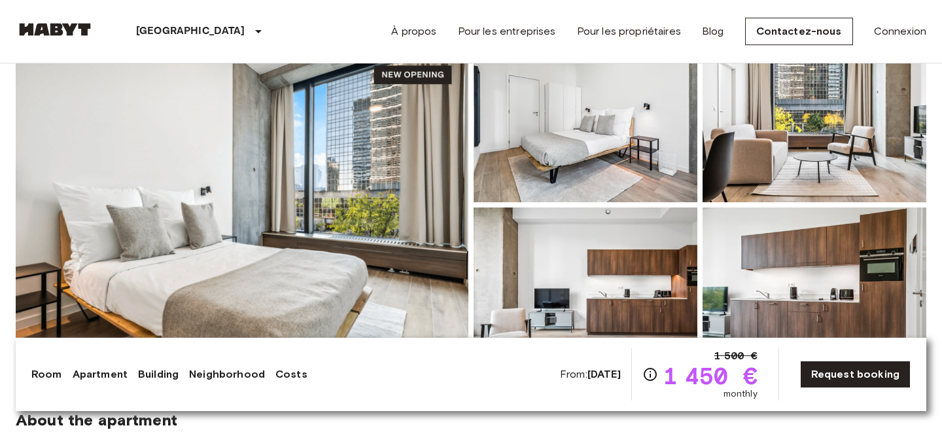 This screenshot has height=432, width=942. Describe the element at coordinates (629, 31) in the screenshot. I see `a: Pour les propriétaires` at that location.